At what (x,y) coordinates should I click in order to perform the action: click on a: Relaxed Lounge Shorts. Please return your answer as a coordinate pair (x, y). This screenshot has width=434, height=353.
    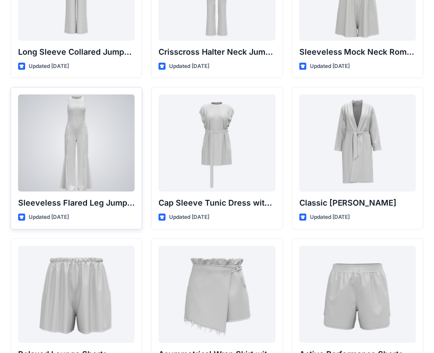
    Looking at the image, I should click on (76, 294).